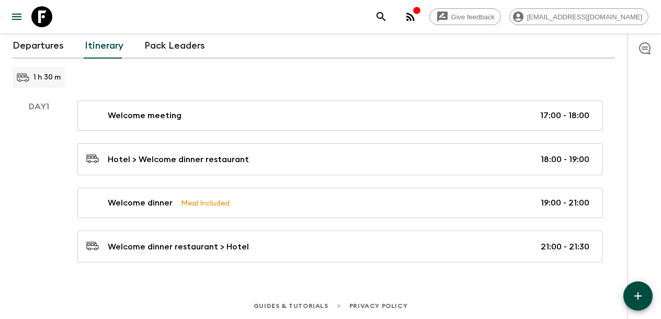 Image resolution: width=661 pixels, height=319 pixels. What do you see at coordinates (175, 46) in the screenshot?
I see `a: Pack Leaders` at bounding box center [175, 46].